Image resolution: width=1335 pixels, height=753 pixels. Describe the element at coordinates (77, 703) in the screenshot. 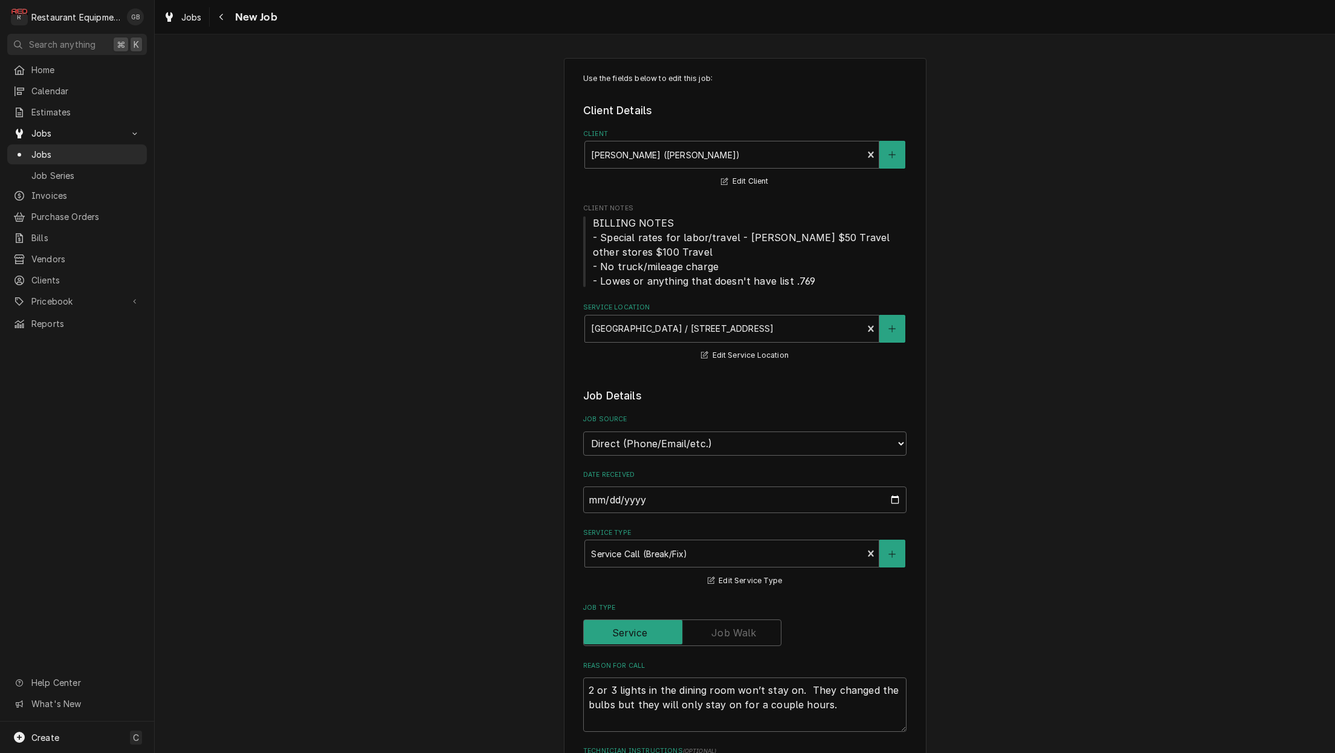

I see `a: Go to What's New` at that location.